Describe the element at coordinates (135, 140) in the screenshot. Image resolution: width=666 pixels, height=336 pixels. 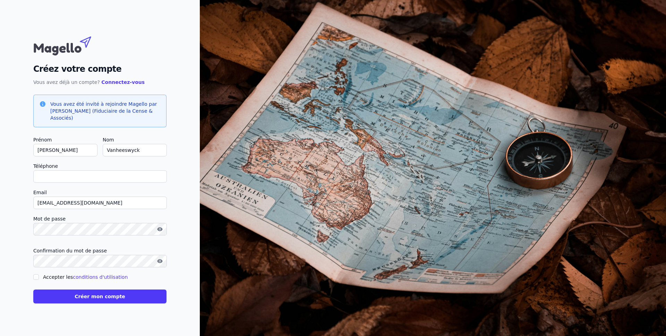
I see `label: Nom` at that location.